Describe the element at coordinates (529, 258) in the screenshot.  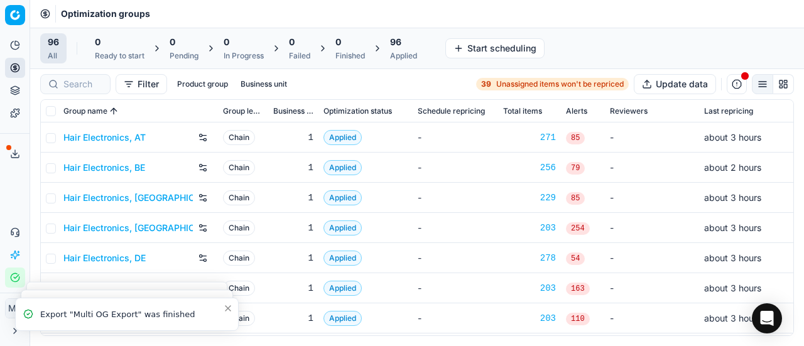
I see `a: 278` at that location.